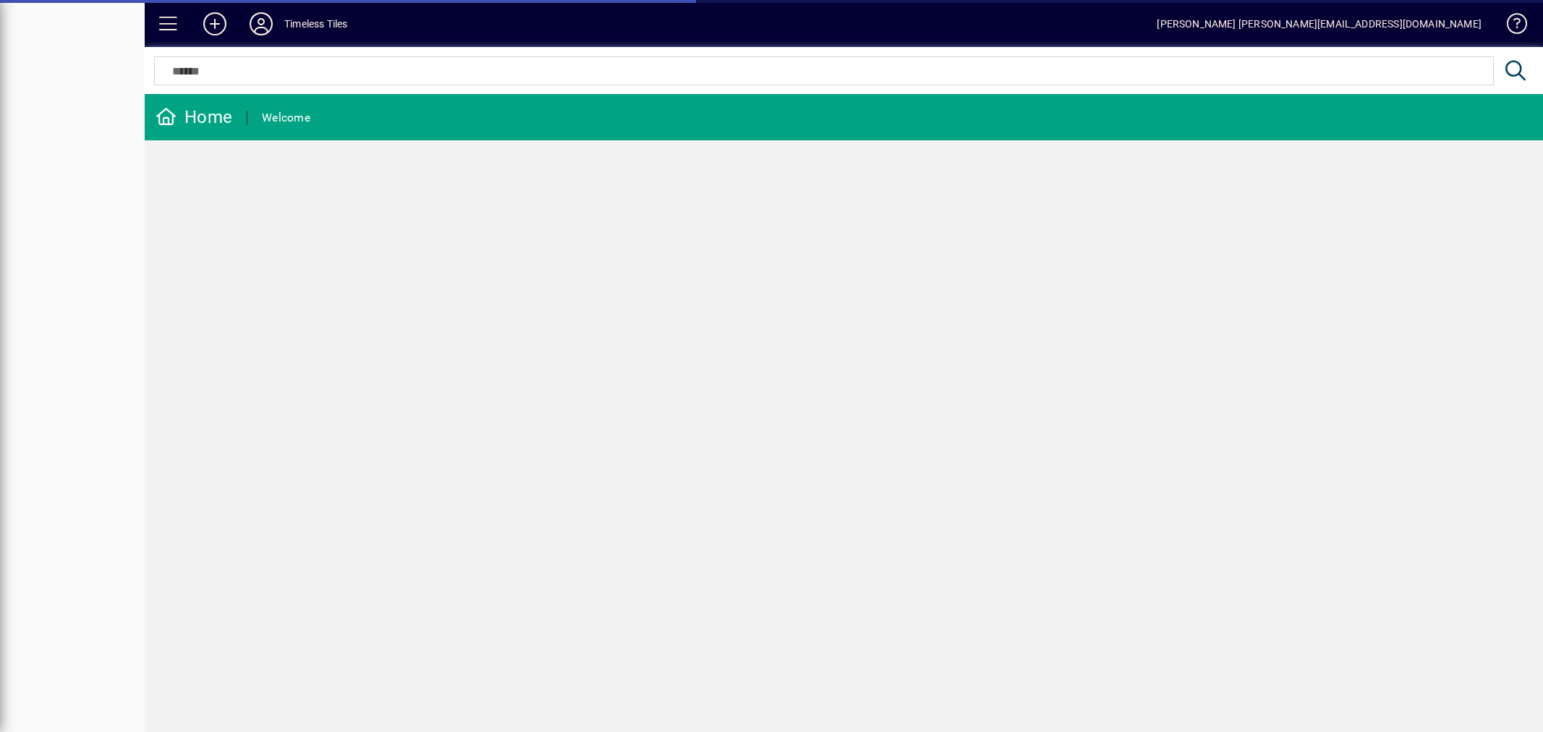 This screenshot has width=1543, height=732. Describe the element at coordinates (315, 24) in the screenshot. I see `div: Timeless Tiles` at that location.